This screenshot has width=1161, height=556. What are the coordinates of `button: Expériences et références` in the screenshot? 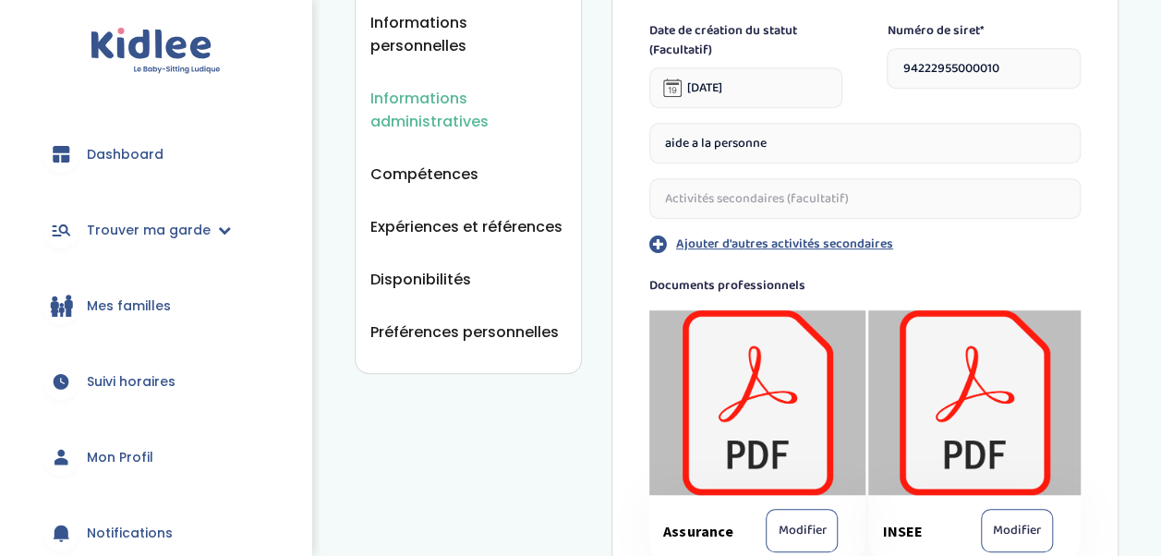 It's located at (466, 226).